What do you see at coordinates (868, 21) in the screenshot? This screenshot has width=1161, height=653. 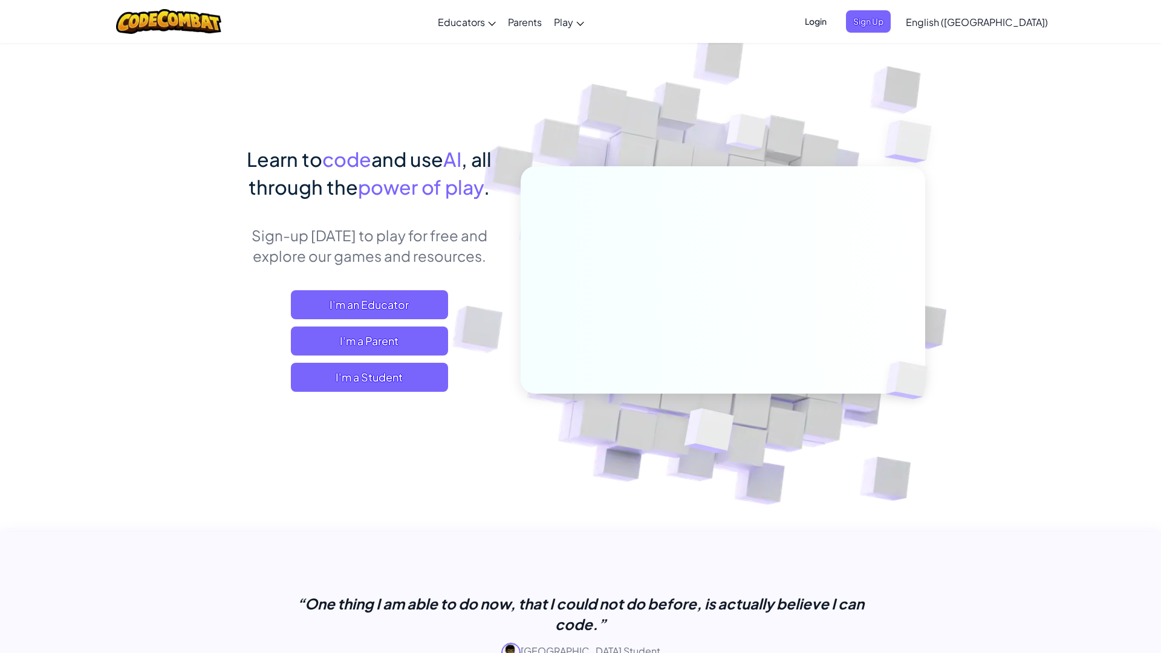 I see `span: Sign Up` at bounding box center [868, 21].